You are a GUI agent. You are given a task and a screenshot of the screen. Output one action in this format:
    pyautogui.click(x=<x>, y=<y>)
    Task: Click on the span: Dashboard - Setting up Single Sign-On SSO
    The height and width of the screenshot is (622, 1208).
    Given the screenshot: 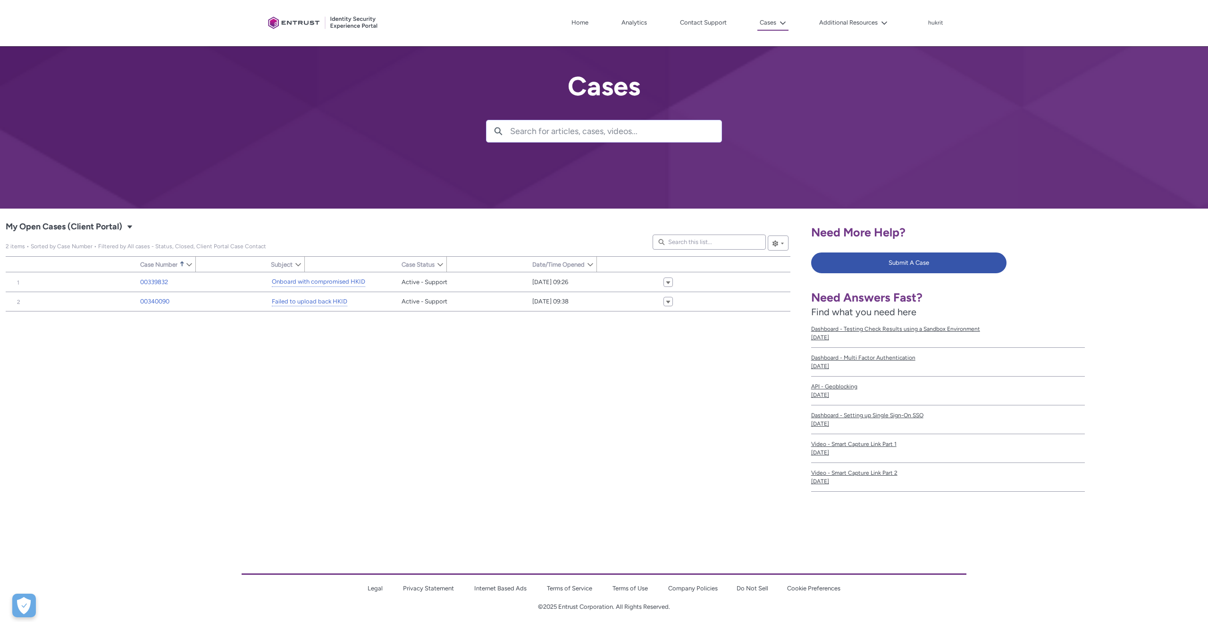 What is the action you would take?
    pyautogui.click(x=948, y=415)
    